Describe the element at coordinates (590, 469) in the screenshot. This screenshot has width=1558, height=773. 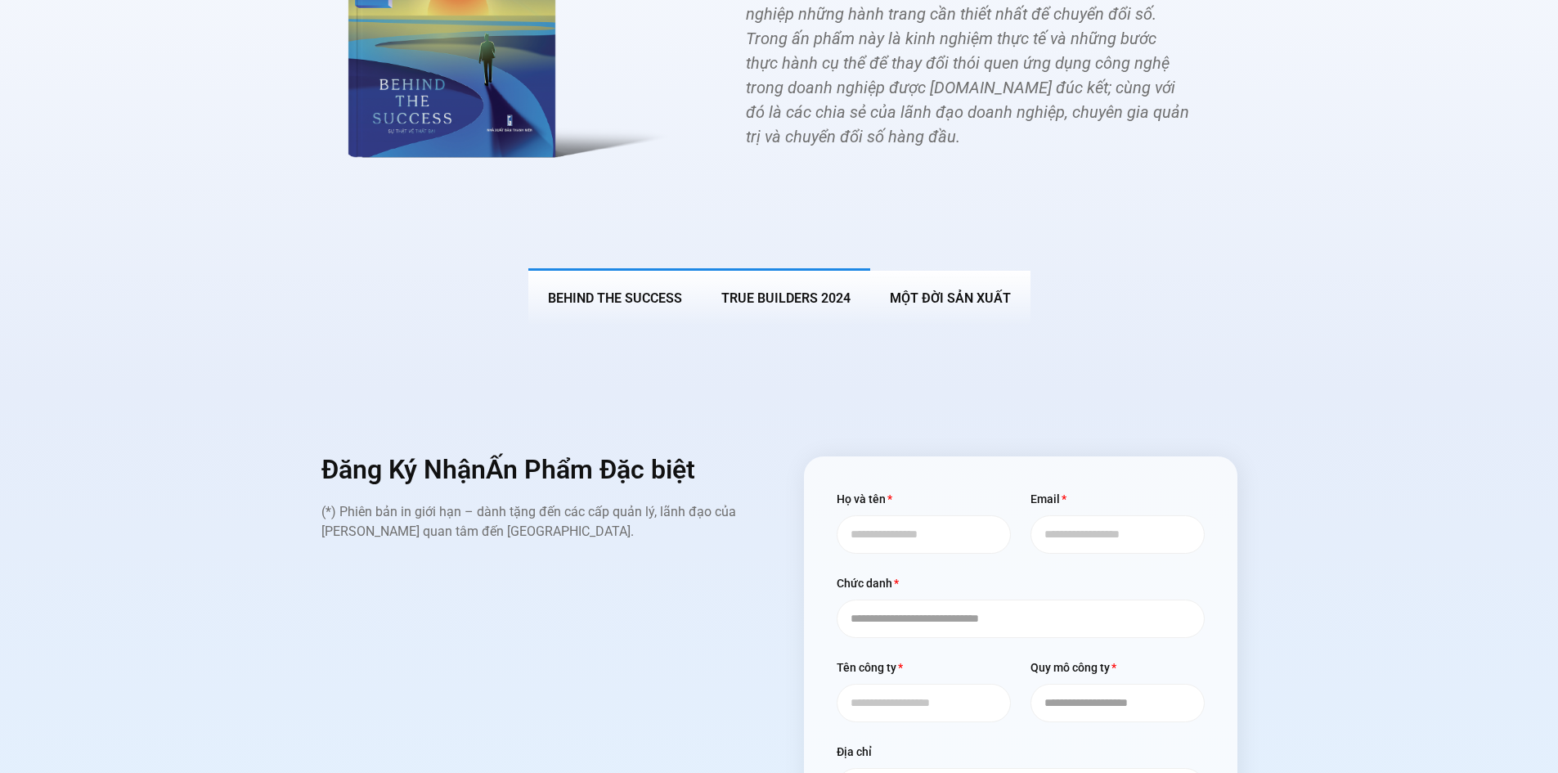
I see `span: Ấn Phẩm Đặc biệt` at that location.